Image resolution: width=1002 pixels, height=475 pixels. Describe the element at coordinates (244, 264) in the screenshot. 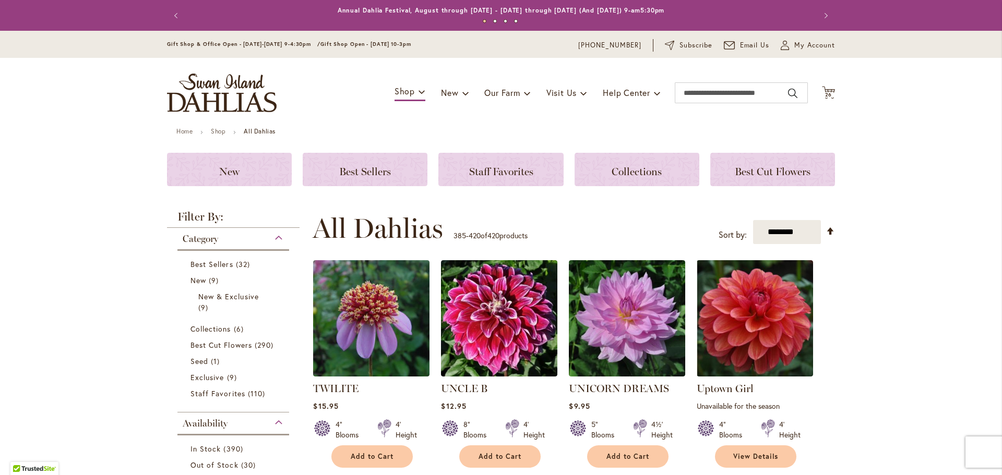

I see `span: 32` at that location.